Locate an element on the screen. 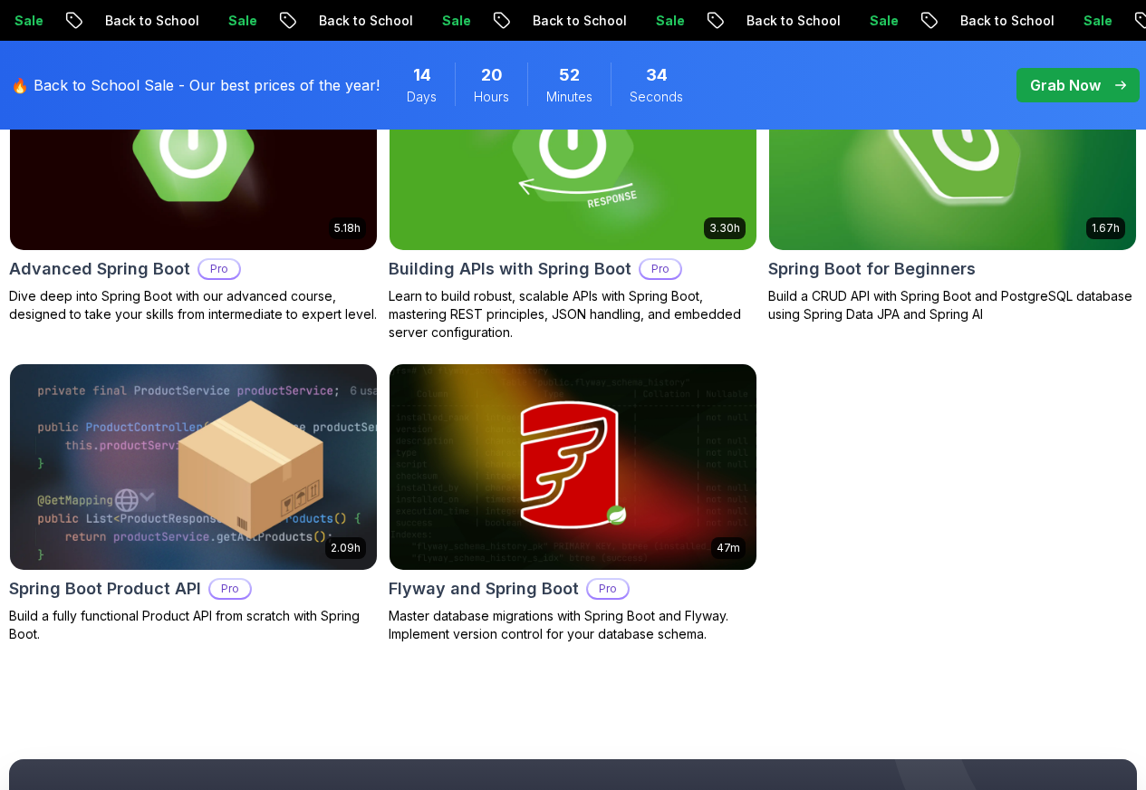  a: Spring Boot Product API card2.09hSpring Boot Product APIProBuild a fully functional Product API f... is located at coordinates (193, 503).